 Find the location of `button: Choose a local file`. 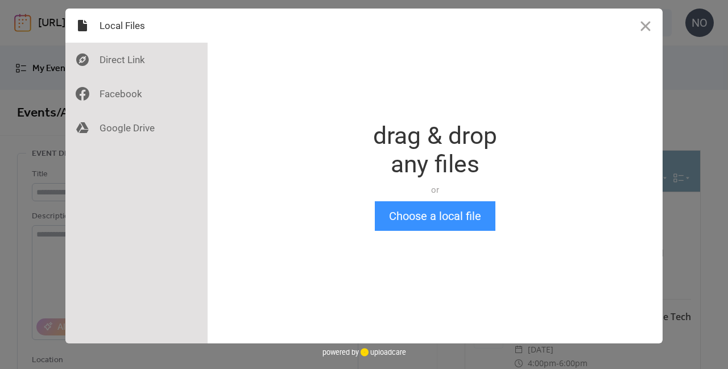

button: Choose a local file is located at coordinates (435, 216).